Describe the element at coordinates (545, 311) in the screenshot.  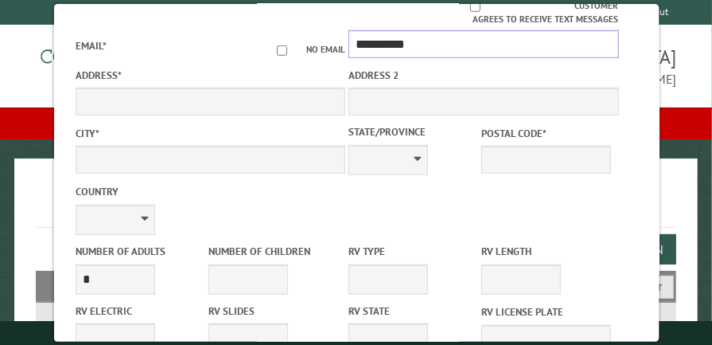
I see `label: RV License Plate` at that location.